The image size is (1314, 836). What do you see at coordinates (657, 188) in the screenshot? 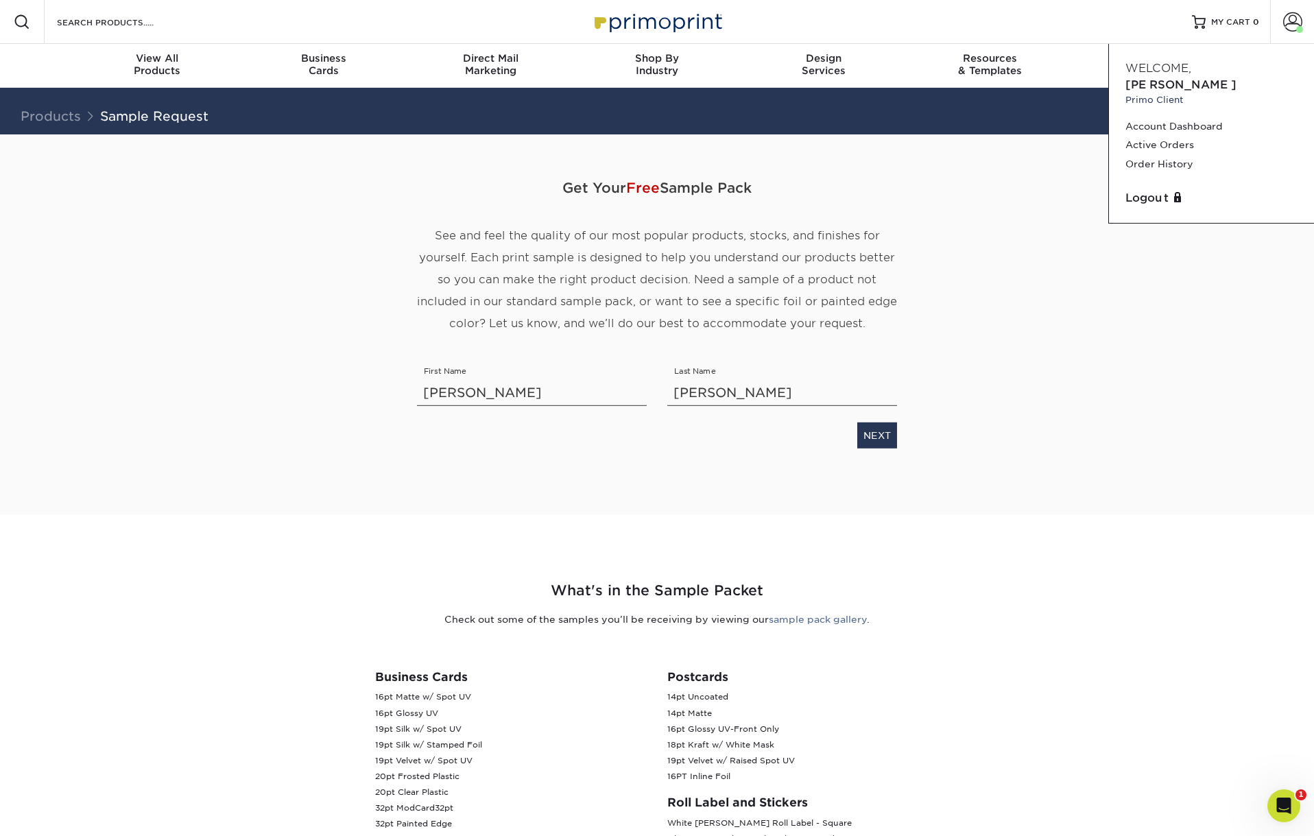
I see `span: Get Your Sample Pack` at bounding box center [657, 188].